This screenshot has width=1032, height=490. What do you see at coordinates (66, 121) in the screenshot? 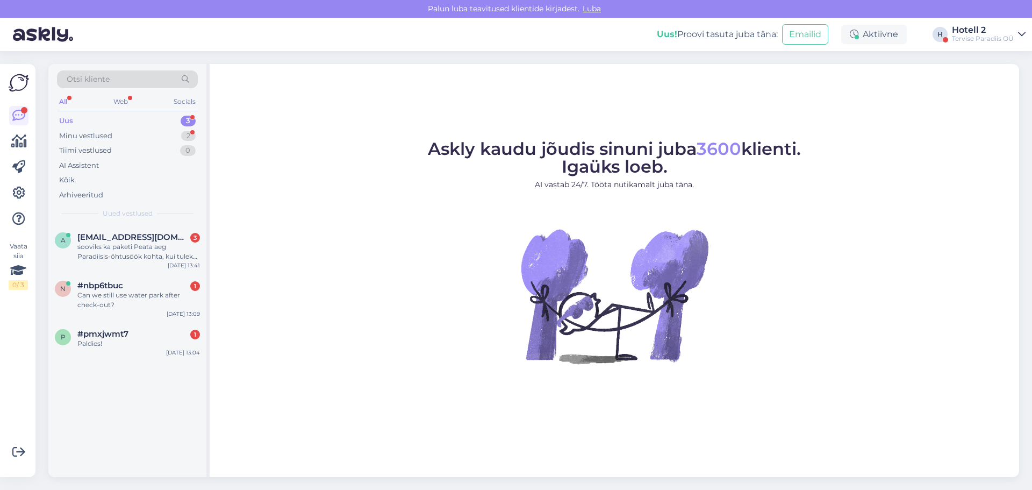
I see `div: Uus` at bounding box center [66, 121].